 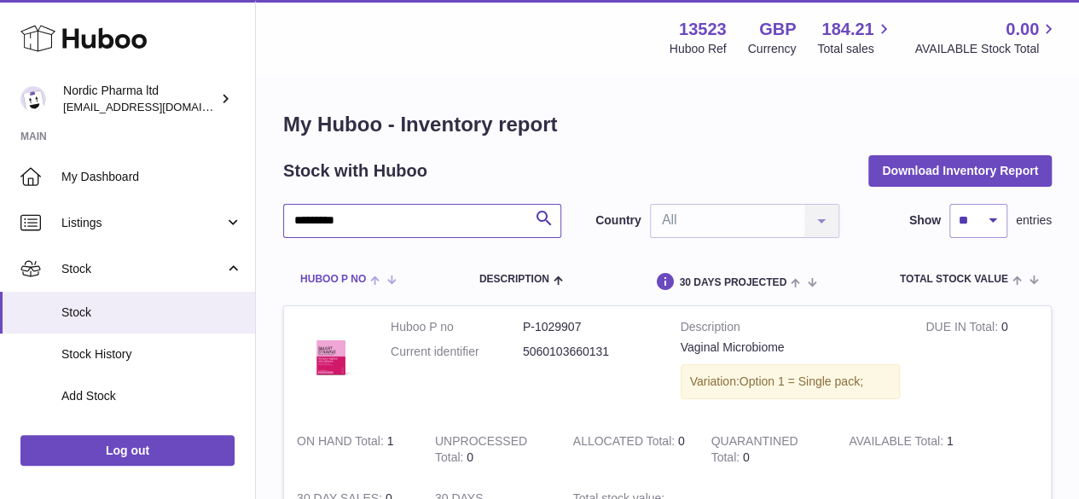 I want to click on dt: Current identifier, so click(x=456, y=351).